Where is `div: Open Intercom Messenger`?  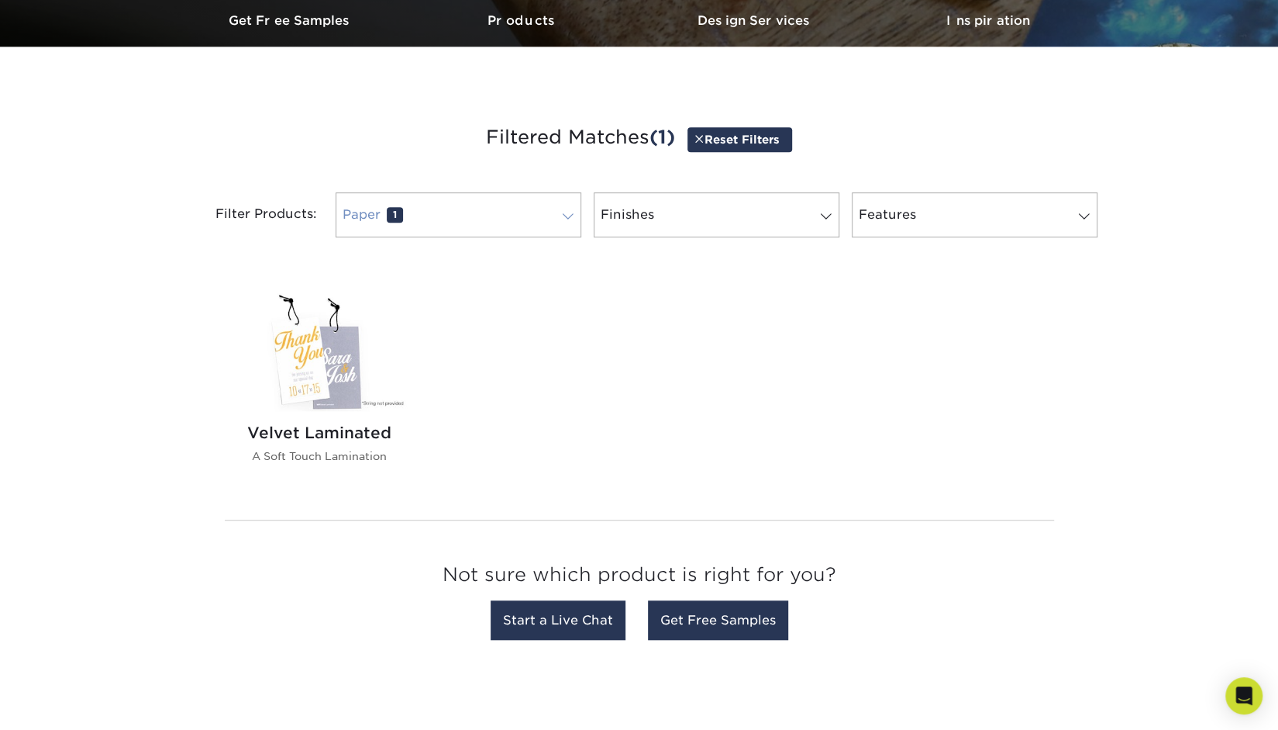 div: Open Intercom Messenger is located at coordinates (1244, 695).